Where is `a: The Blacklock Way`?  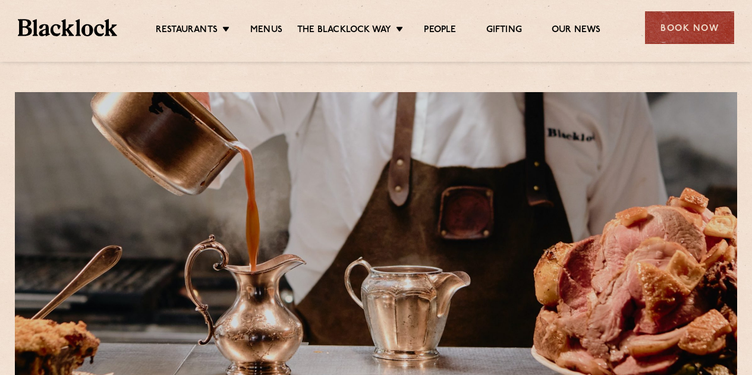 a: The Blacklock Way is located at coordinates (344, 31).